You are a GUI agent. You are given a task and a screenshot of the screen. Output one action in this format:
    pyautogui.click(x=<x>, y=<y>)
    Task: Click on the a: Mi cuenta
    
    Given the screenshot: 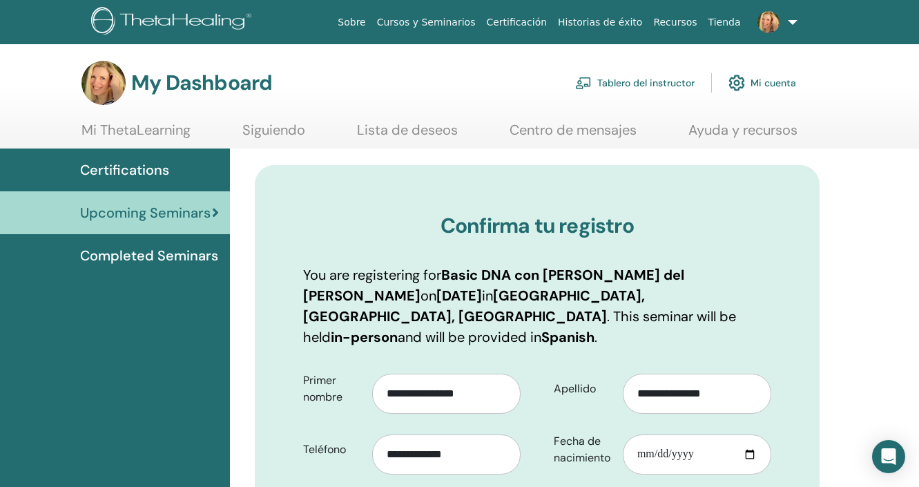 What is the action you would take?
    pyautogui.click(x=762, y=83)
    